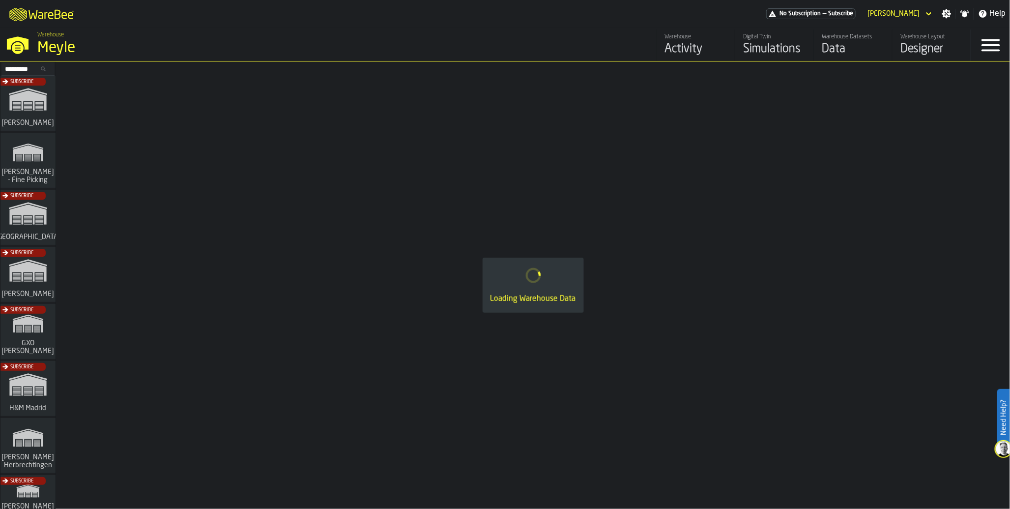 The width and height of the screenshot is (1010, 509). I want to click on span: Help, so click(998, 14).